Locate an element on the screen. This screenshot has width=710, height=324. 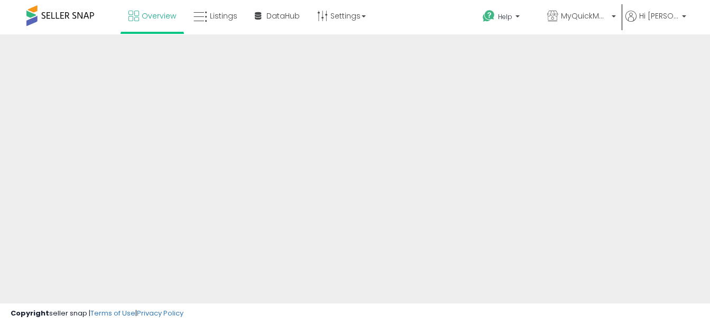
strong: Copyright is located at coordinates (30, 313).